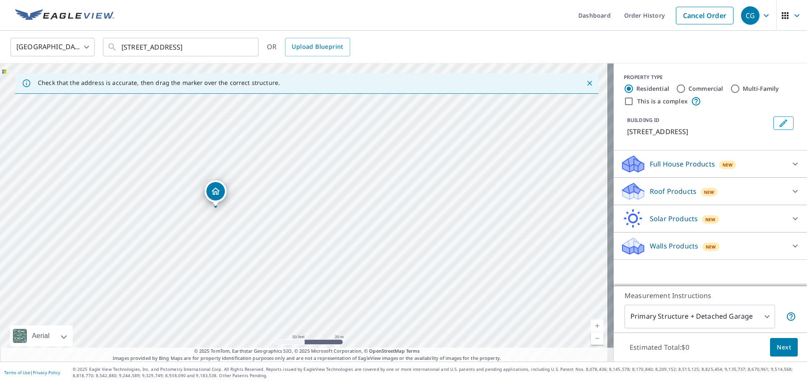 This screenshot has height=383, width=807. Describe the element at coordinates (17, 372) in the screenshot. I see `a: Terms of Use` at that location.